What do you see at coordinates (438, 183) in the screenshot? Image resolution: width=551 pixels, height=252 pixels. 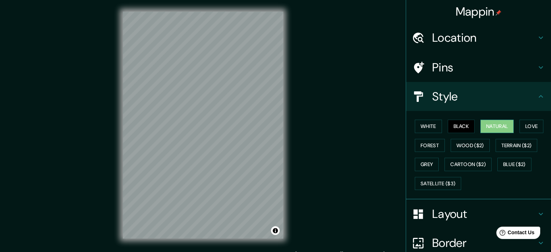 I see `button: Satellite ($3)` at bounding box center [438, 183].